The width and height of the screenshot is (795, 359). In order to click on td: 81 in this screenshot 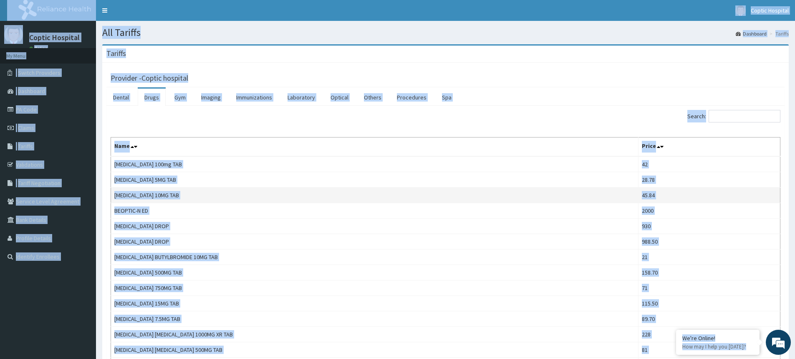, I will do `click(709, 349)`.